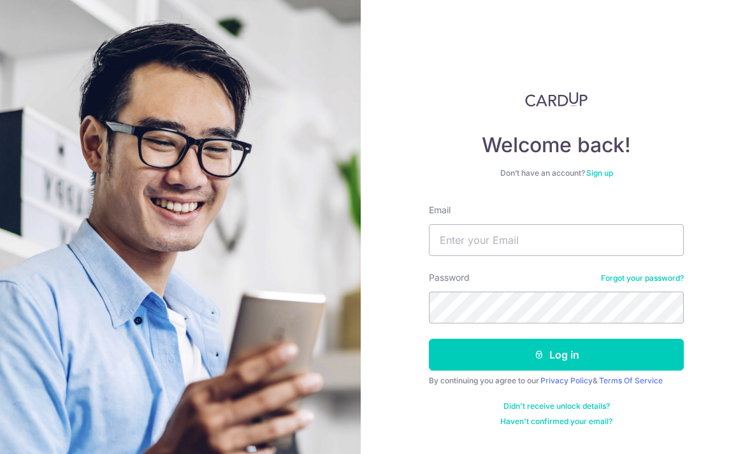 The height and width of the screenshot is (454, 752). I want to click on div: Don’t have an account?, so click(556, 173).